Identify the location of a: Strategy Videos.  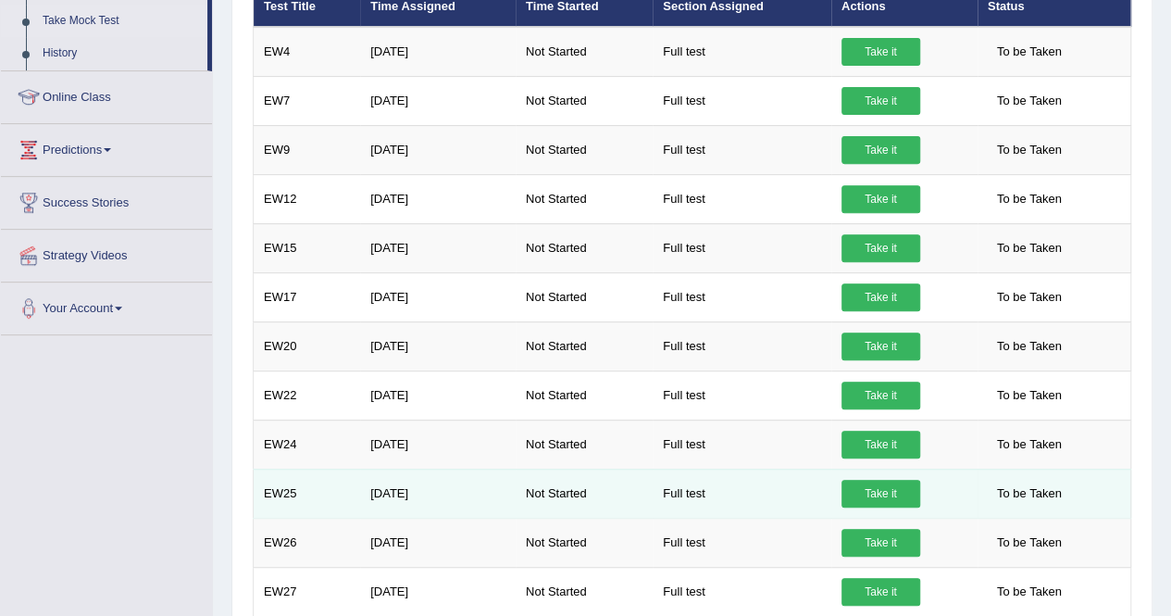
(106, 253).